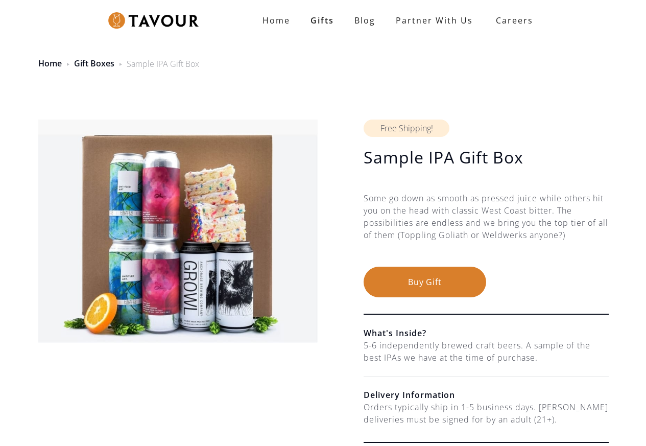 Image resolution: width=646 pixels, height=446 pixels. What do you see at coordinates (434, 20) in the screenshot?
I see `a: partner with us` at bounding box center [434, 20].